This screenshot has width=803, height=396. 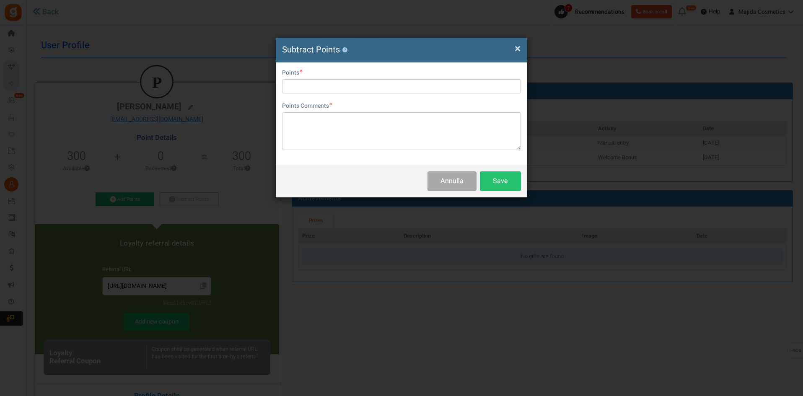 I want to click on label: Points Comments, so click(x=307, y=106).